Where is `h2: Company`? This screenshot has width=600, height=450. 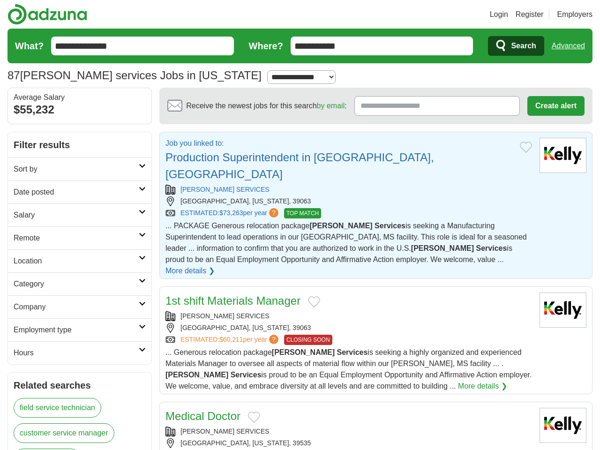
h2: Company is located at coordinates (76, 307).